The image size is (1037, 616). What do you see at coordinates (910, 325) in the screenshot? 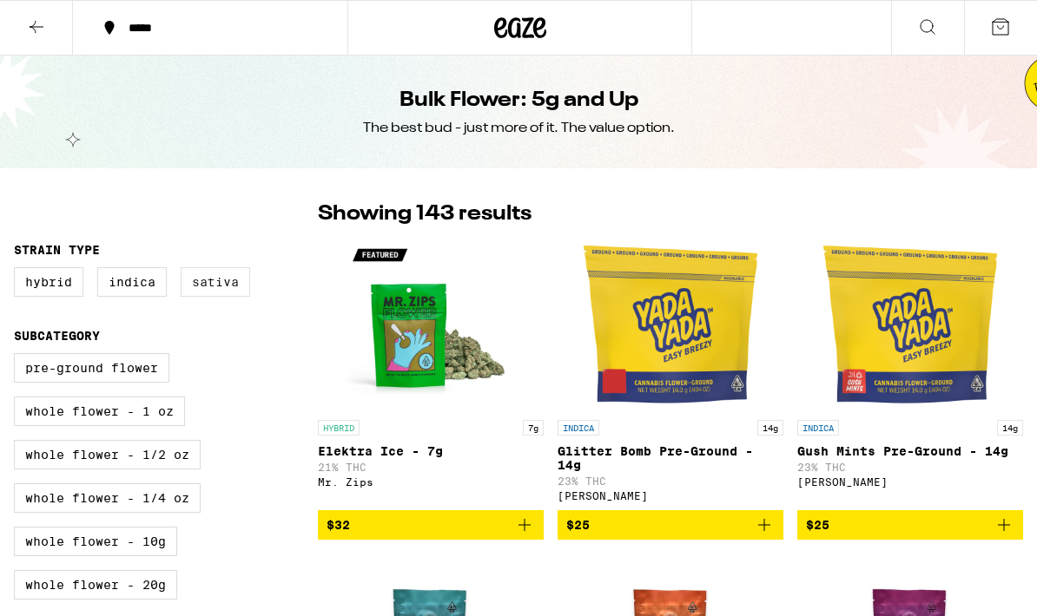
I see `img: Yada Yada - Gush Mints Pre-Ground - 14g` at bounding box center [910, 325].